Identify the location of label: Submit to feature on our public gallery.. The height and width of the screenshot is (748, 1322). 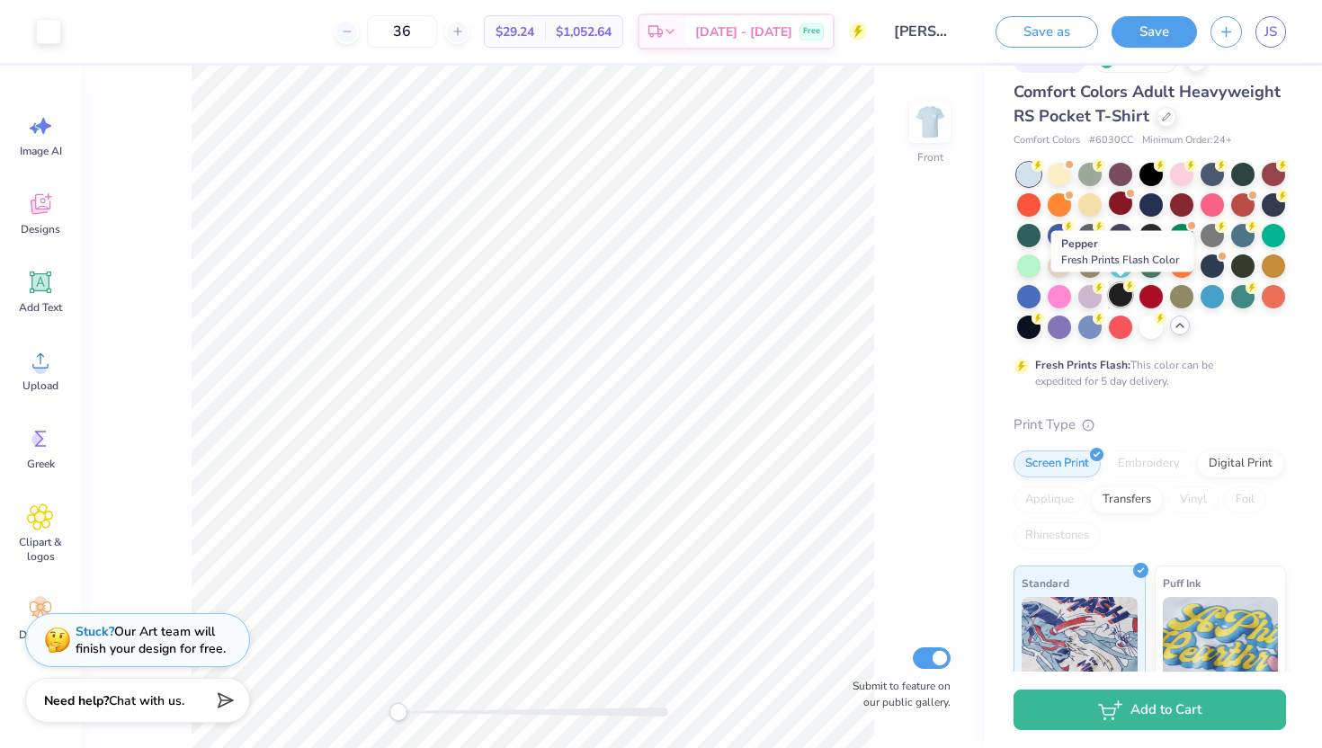
(897, 694).